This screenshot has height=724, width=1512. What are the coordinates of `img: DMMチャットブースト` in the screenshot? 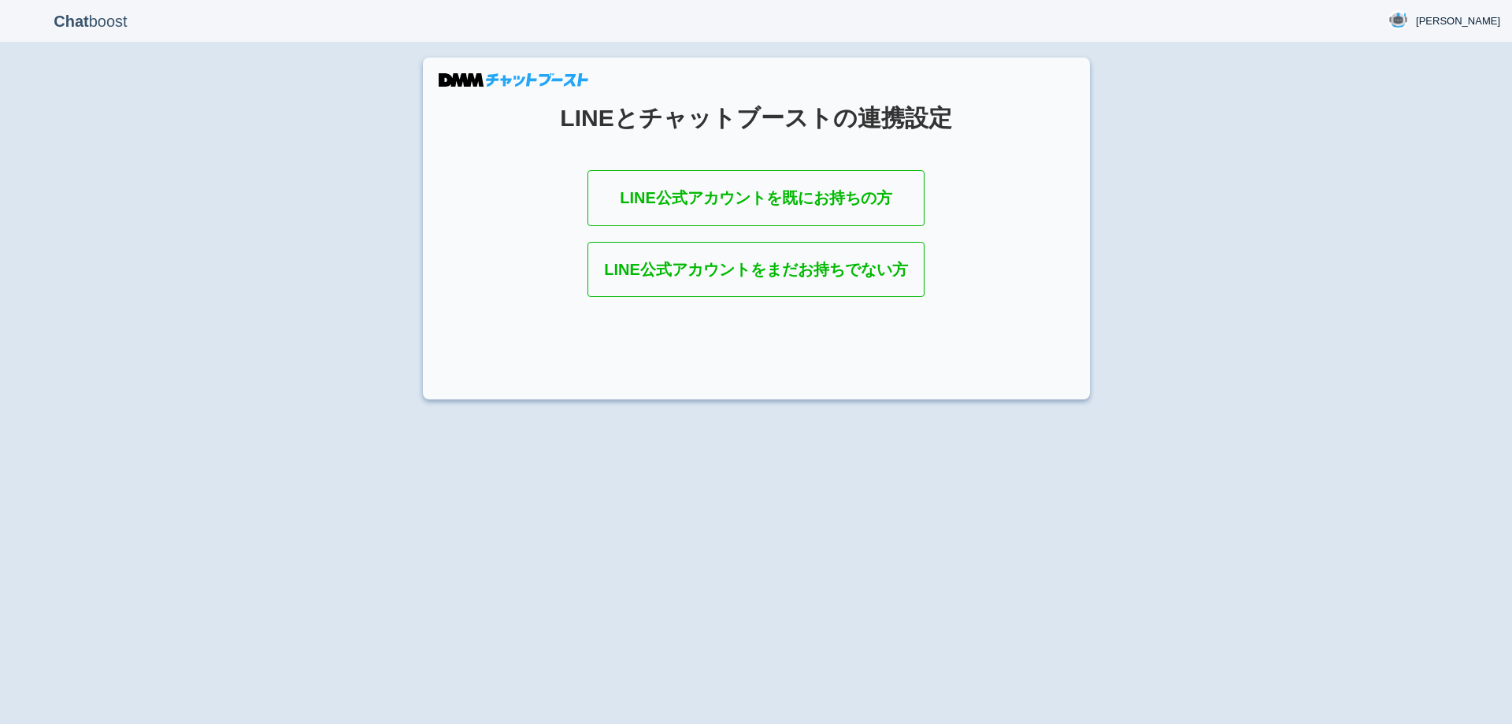 It's located at (513, 80).